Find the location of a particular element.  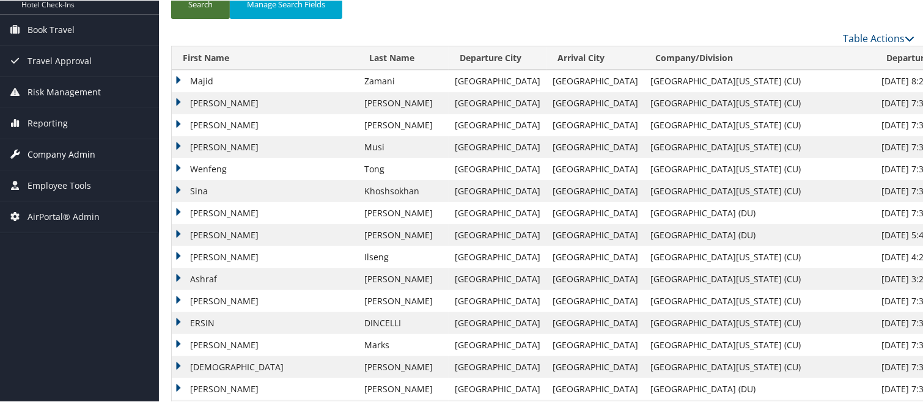

td: Musi is located at coordinates (403, 147).